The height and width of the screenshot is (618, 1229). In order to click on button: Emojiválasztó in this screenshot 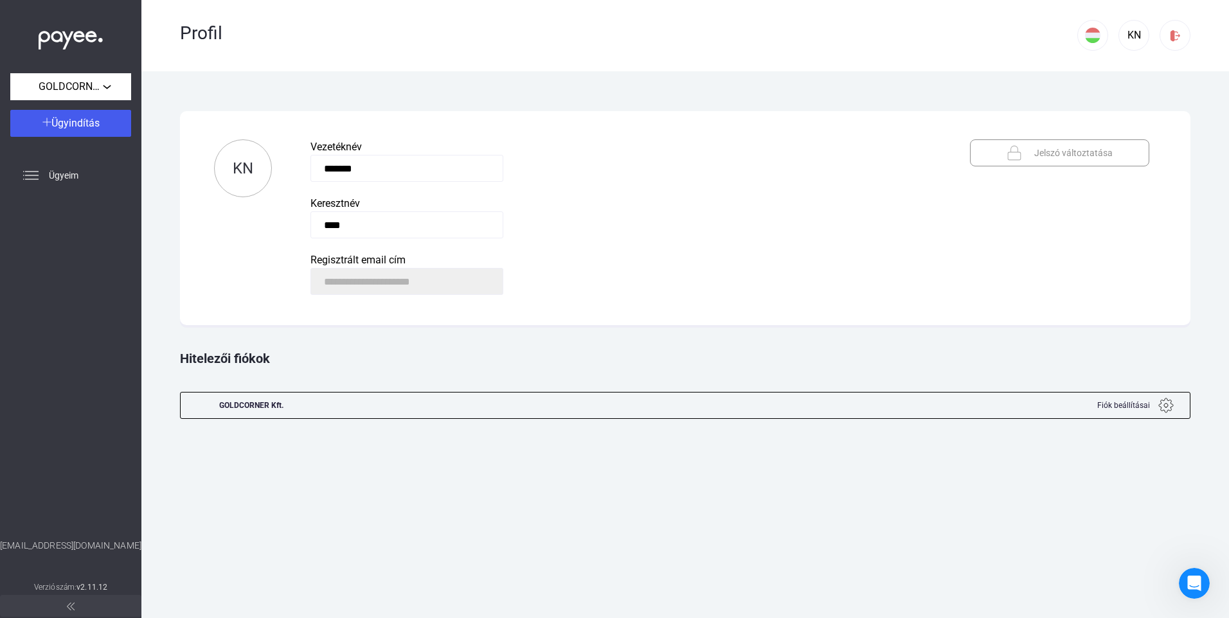, I will do `click(46, 426)`.